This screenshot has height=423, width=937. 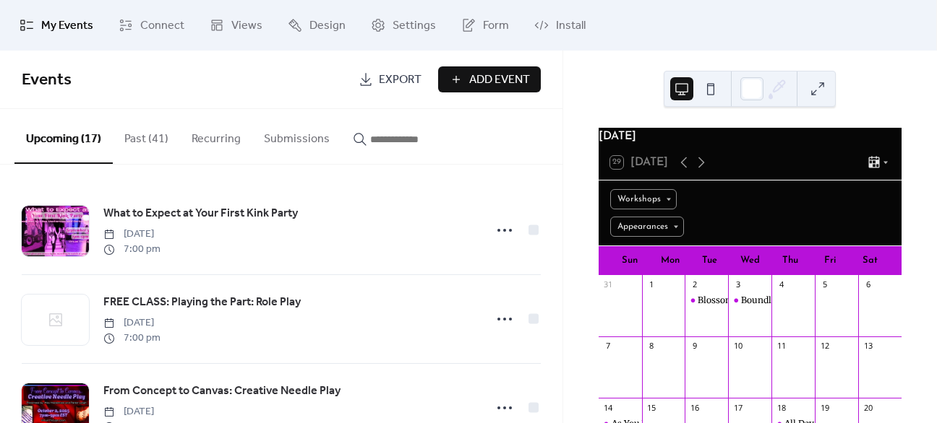 What do you see at coordinates (737, 346) in the screenshot?
I see `div: 10` at bounding box center [737, 346].